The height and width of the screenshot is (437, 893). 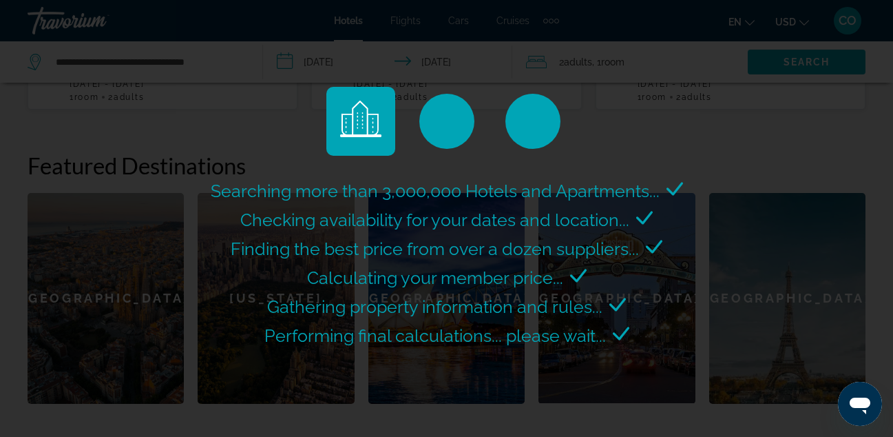 I want to click on span: Searching more than 3,000,000 Hotels and Apartments..., so click(x=435, y=191).